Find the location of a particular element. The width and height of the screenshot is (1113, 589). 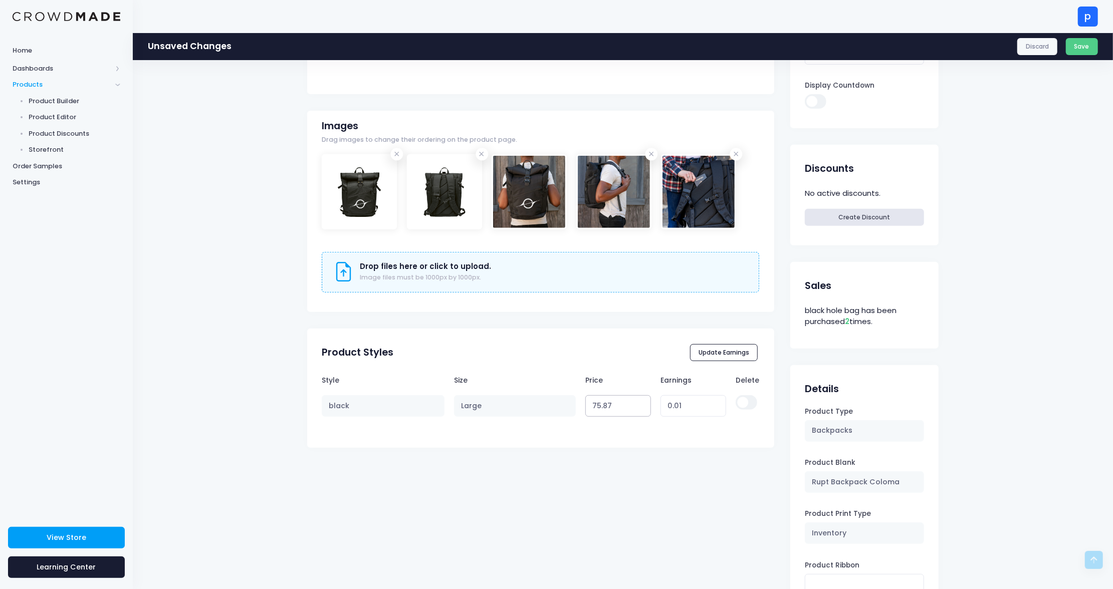

span: Products is located at coordinates (62, 85).